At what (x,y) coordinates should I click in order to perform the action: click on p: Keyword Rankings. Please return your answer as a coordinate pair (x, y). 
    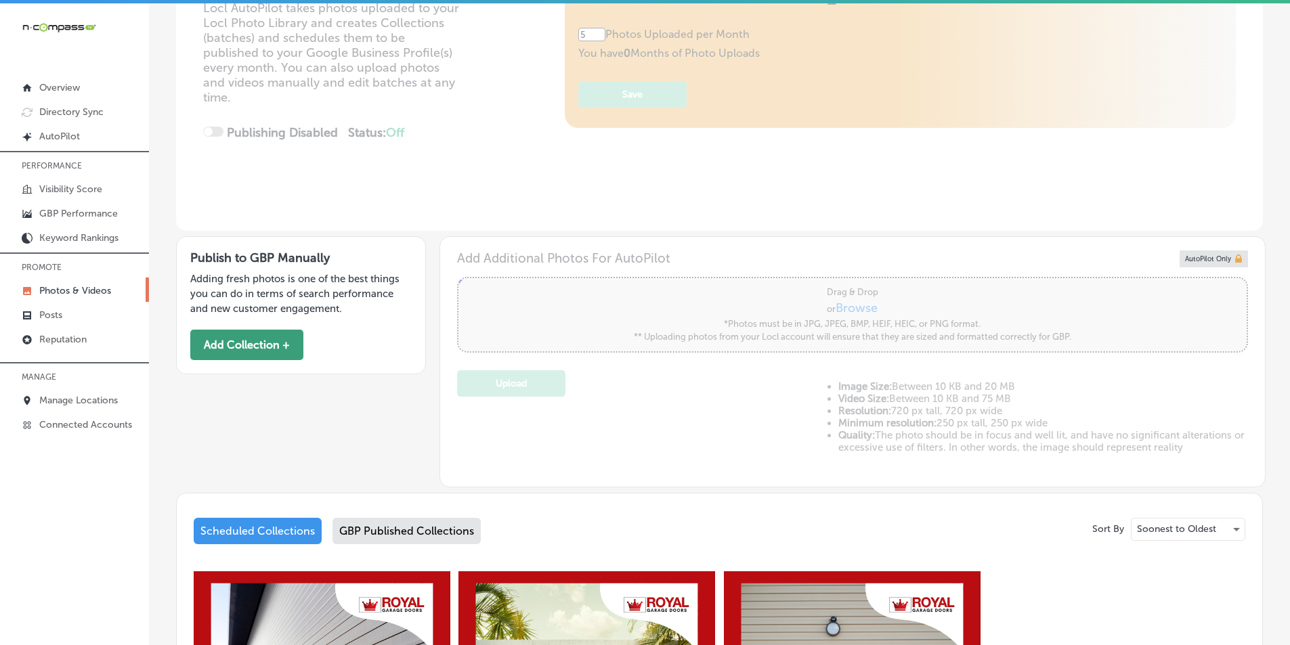
    Looking at the image, I should click on (79, 238).